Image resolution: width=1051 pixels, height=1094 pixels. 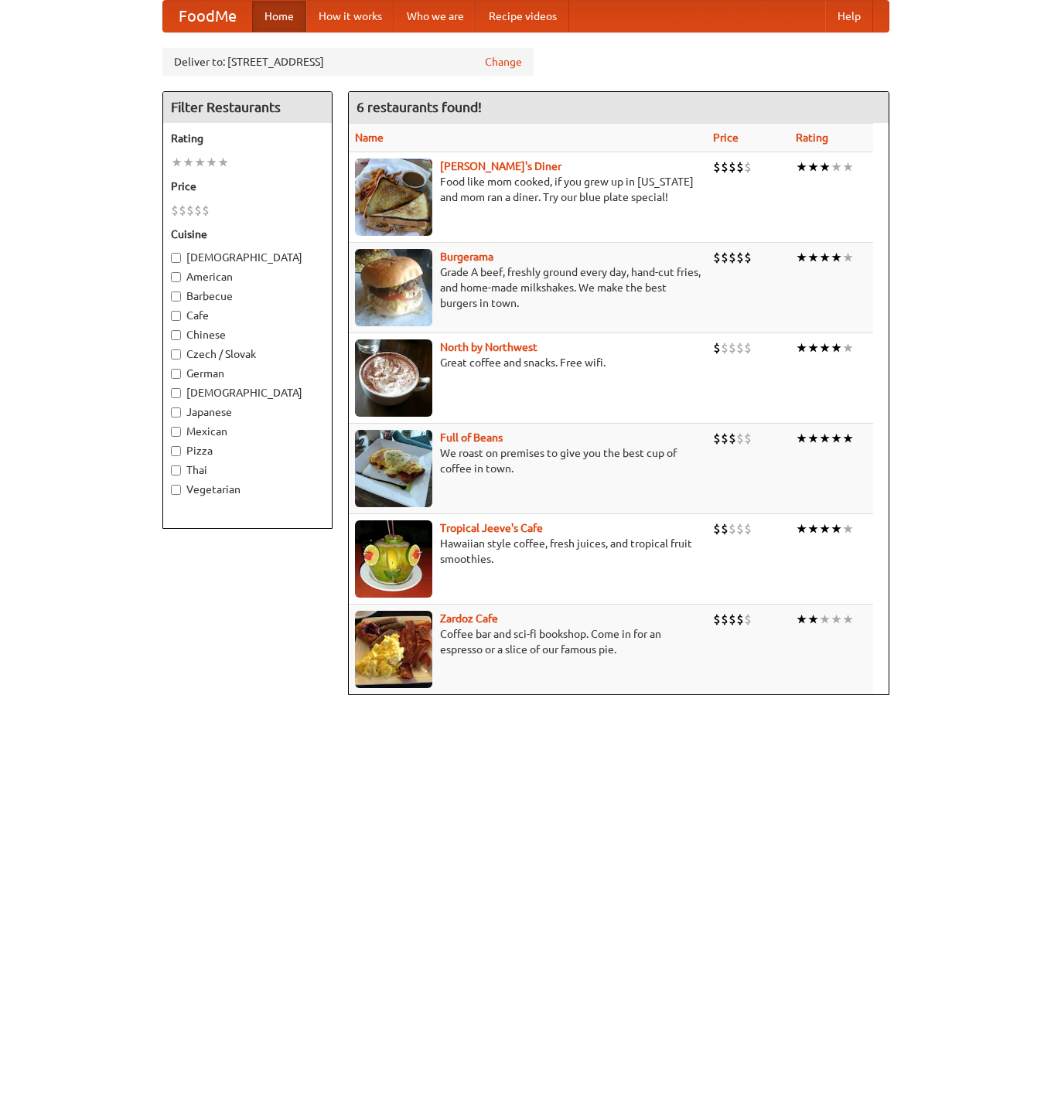 I want to click on a: Help, so click(x=849, y=16).